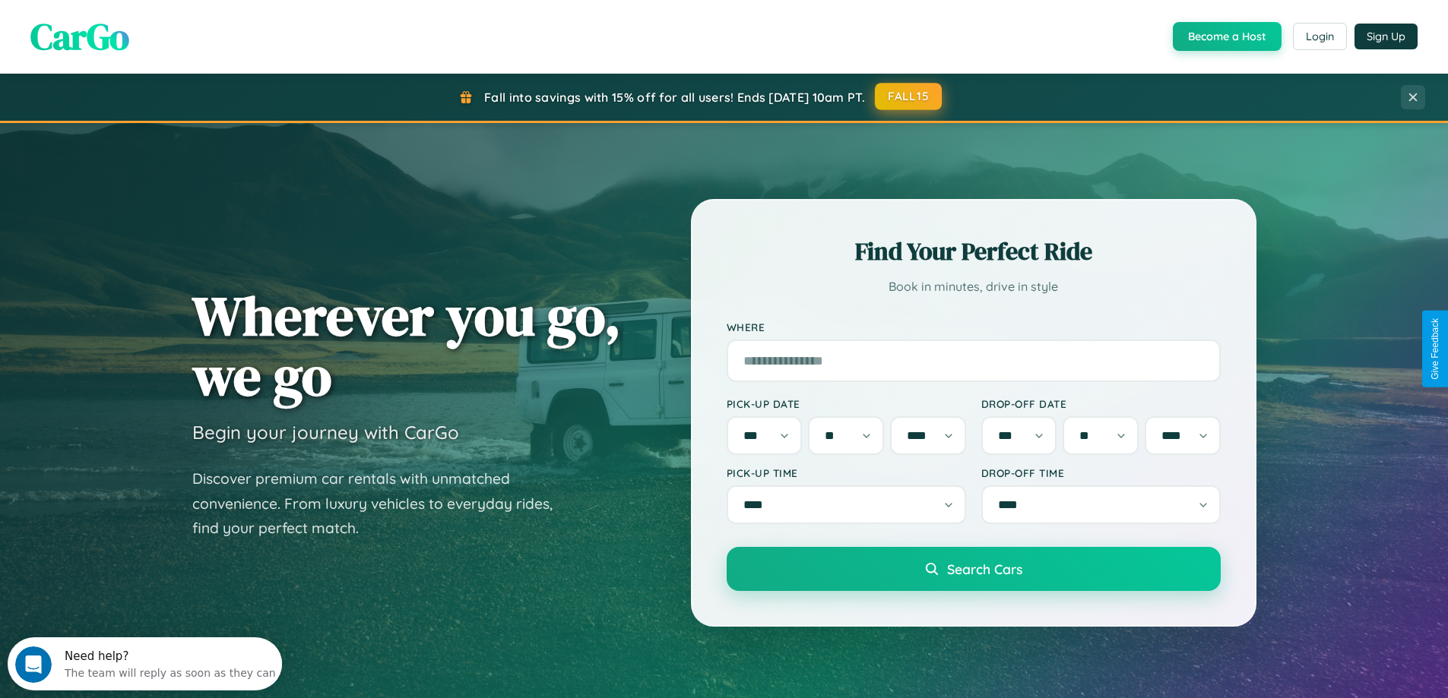 Image resolution: width=1448 pixels, height=698 pixels. What do you see at coordinates (407, 346) in the screenshot?
I see `h1: Wherever you go, we go` at bounding box center [407, 346].